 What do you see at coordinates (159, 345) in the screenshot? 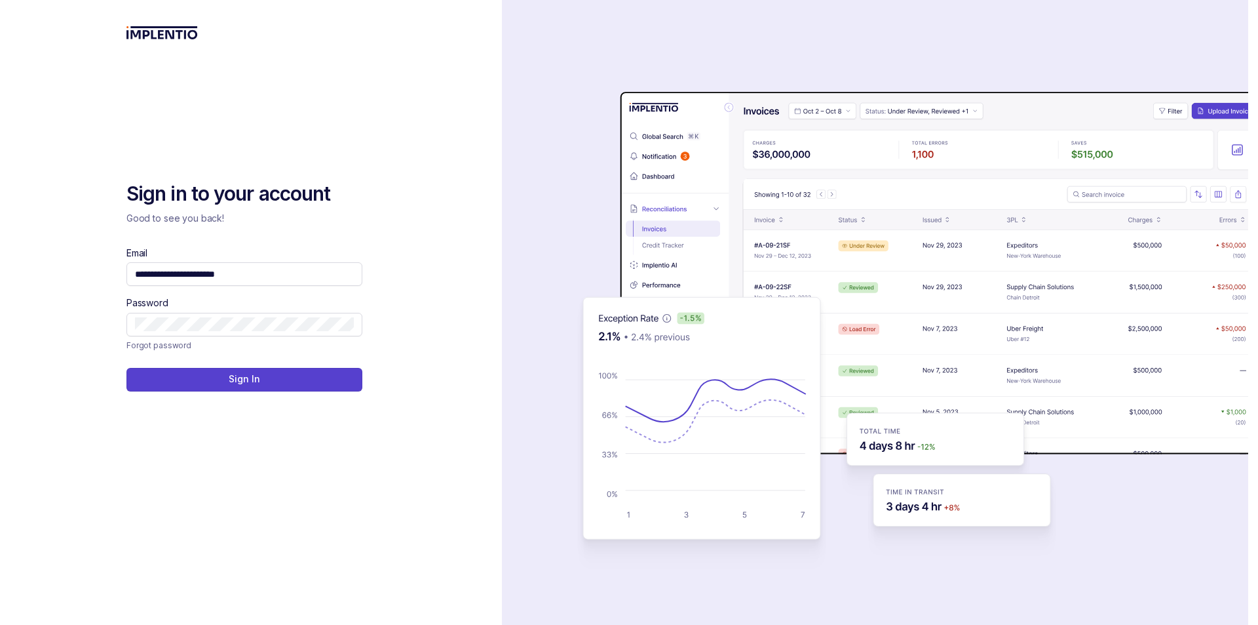
I see `a: Link Forgot password` at bounding box center [159, 345].